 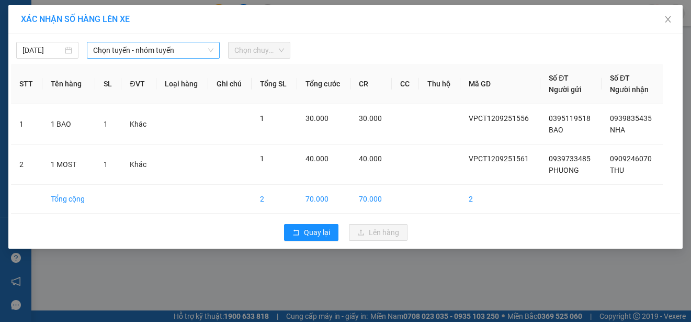 I want to click on span: Cước rồi :, so click(x=27, y=74).